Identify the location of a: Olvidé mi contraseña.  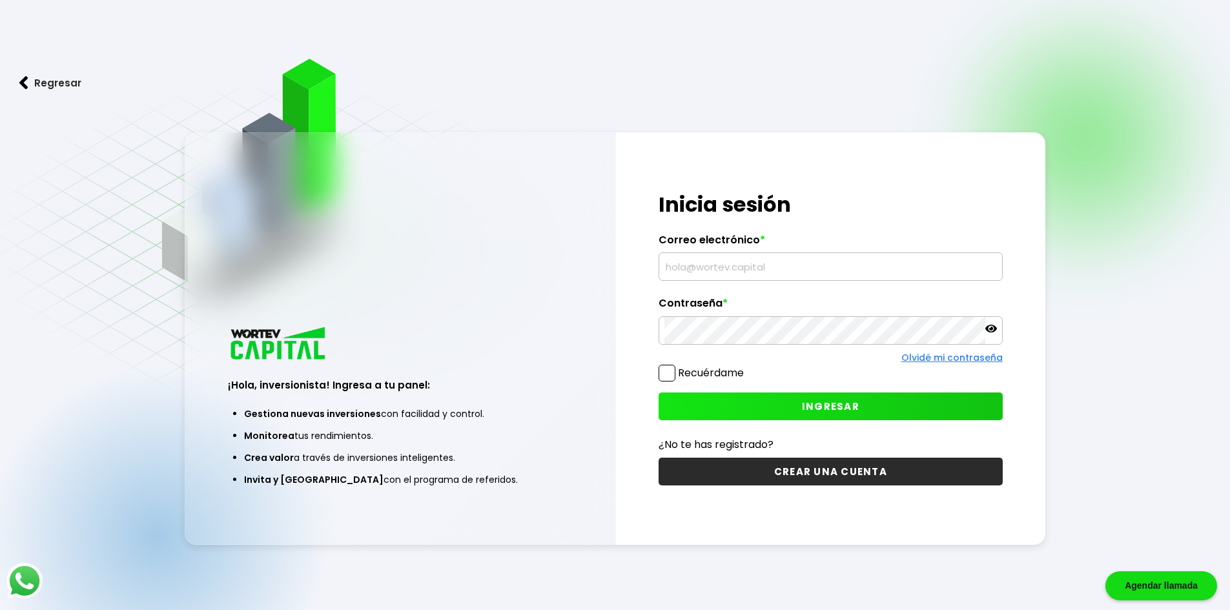
(952, 358).